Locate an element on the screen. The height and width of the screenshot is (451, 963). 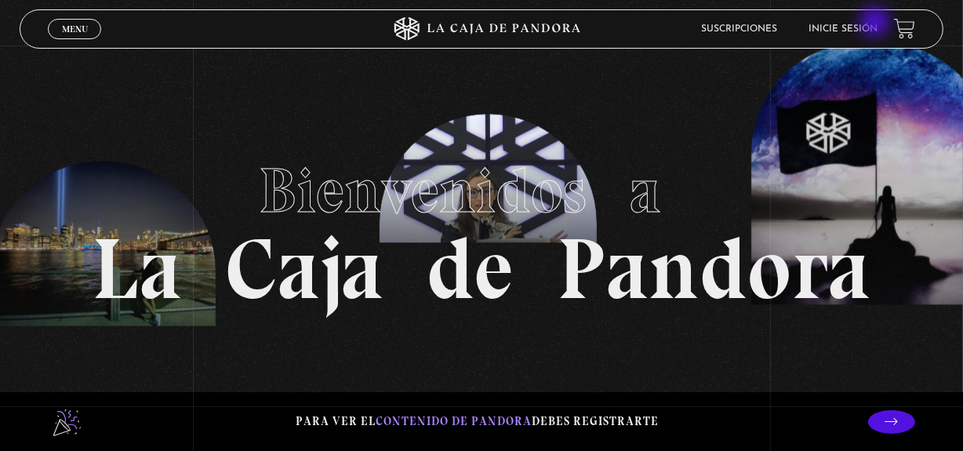
p: Para ver el debes registrarte is located at coordinates (477, 421).